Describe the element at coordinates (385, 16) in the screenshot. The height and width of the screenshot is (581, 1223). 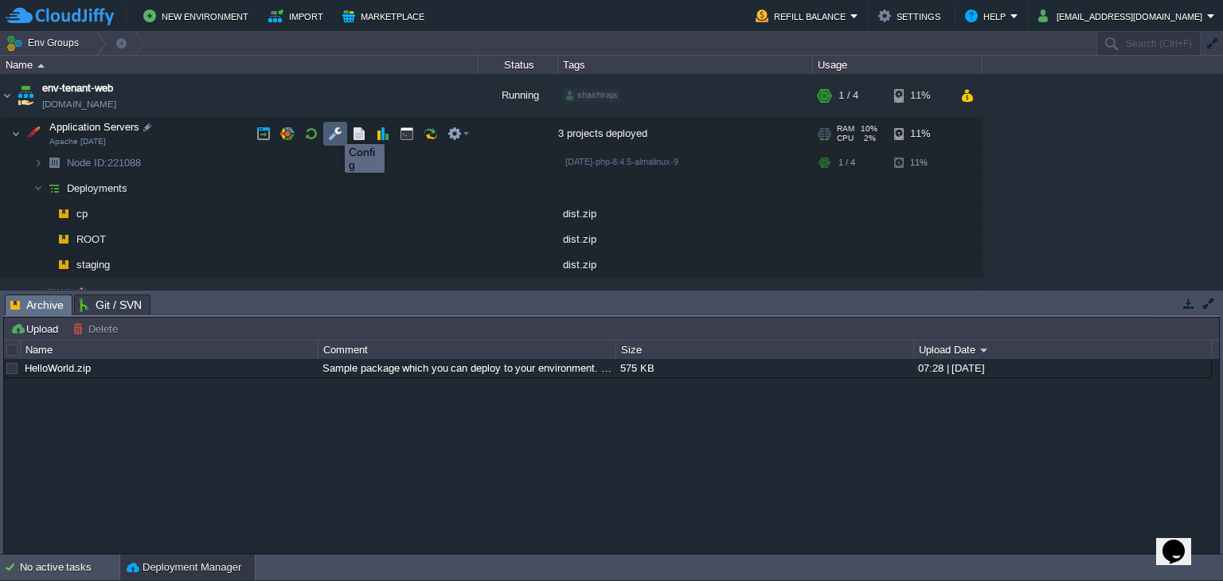
I see `button: Marketplace` at that location.